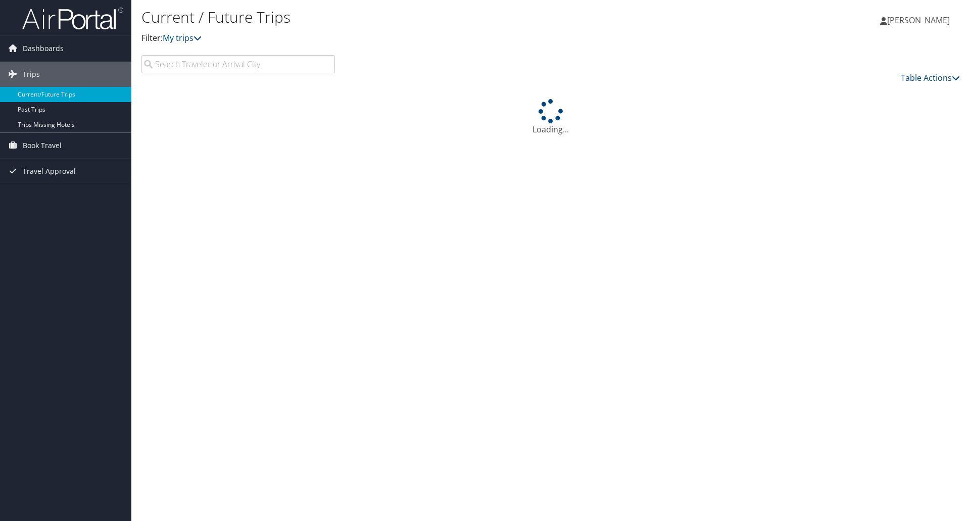 Image resolution: width=970 pixels, height=521 pixels. I want to click on input: Search Traveler or Arrival City, so click(238, 64).